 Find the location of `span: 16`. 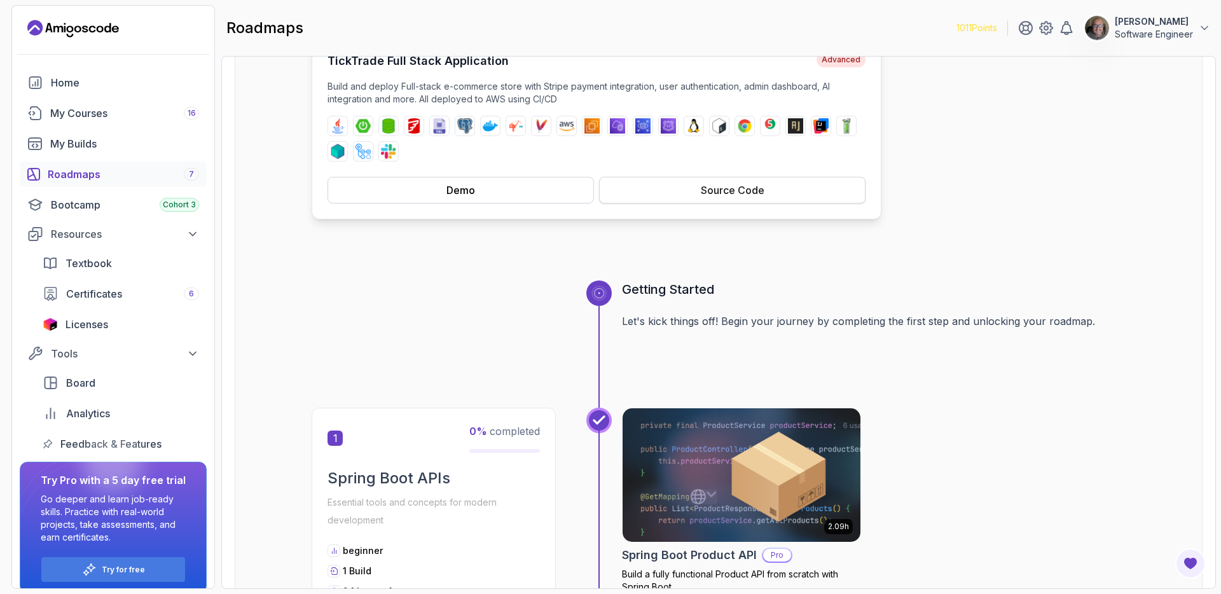

span: 16 is located at coordinates (191, 113).